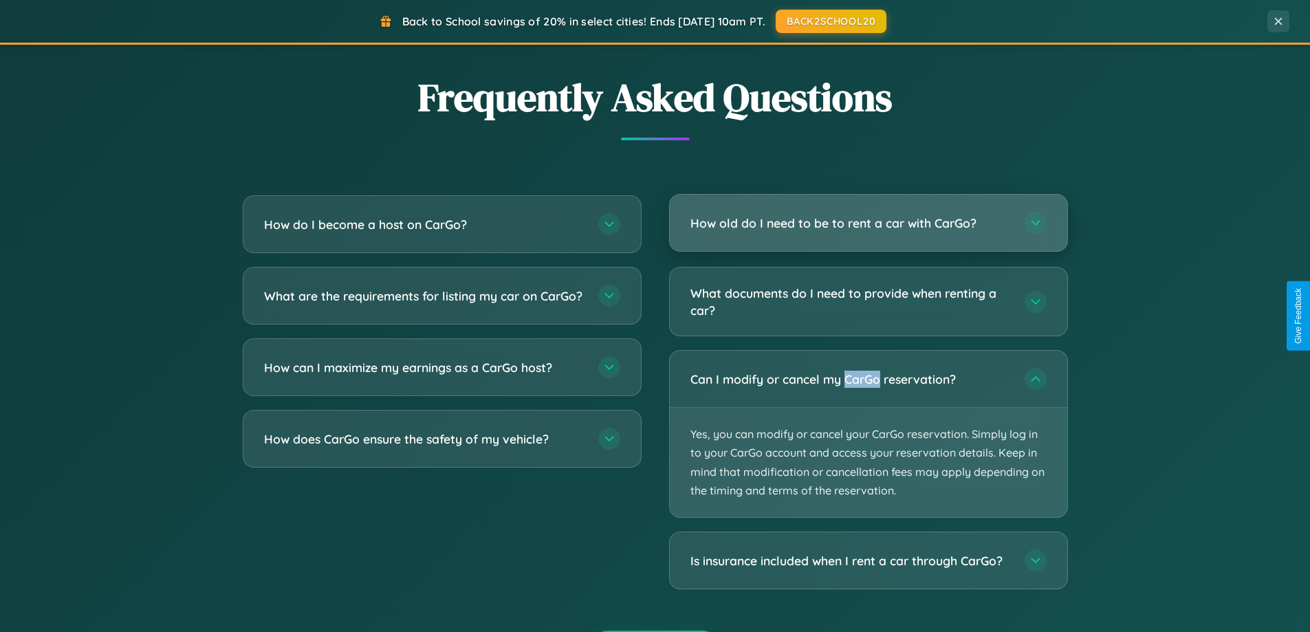 The image size is (1310, 632). Describe the element at coordinates (1298, 316) in the screenshot. I see `div: Give Feedback` at that location.